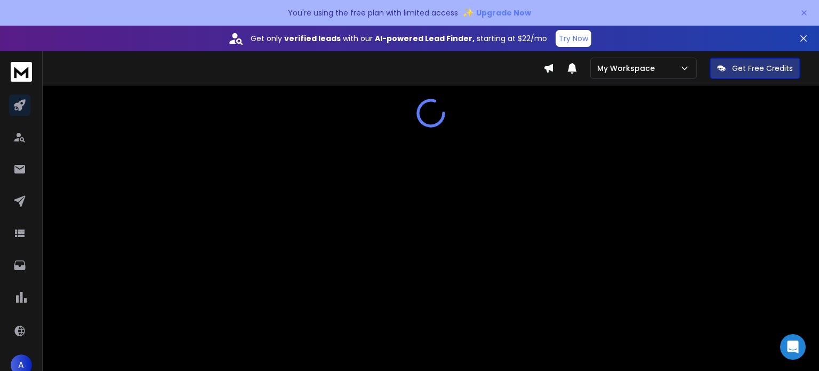 The image size is (819, 371). What do you see at coordinates (373, 13) in the screenshot?
I see `p: You're using the free plan with limited access` at bounding box center [373, 13].